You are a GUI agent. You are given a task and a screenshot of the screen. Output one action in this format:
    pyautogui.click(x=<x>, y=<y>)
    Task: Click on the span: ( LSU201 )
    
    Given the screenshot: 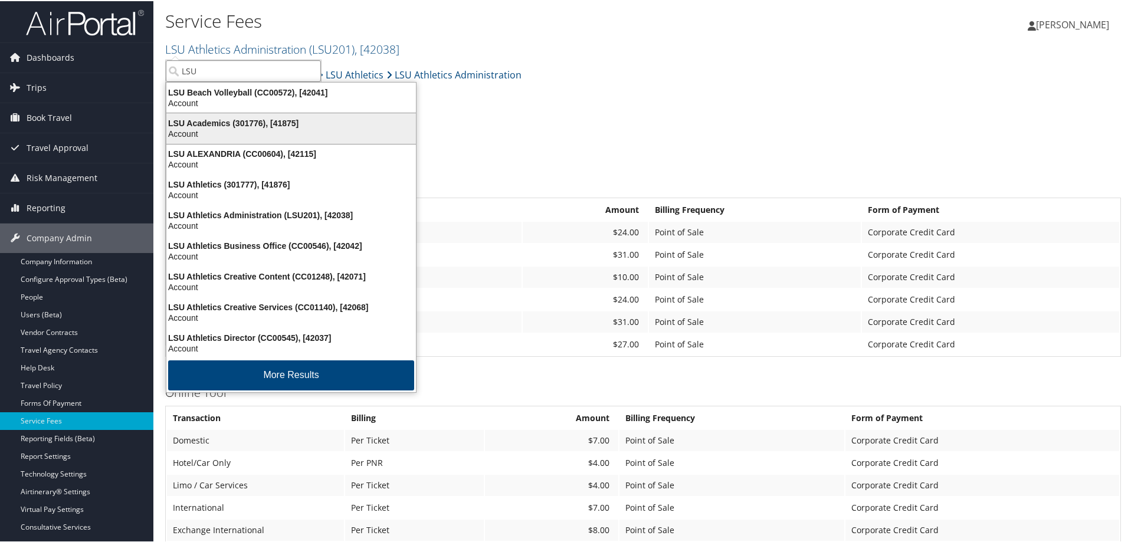 What is the action you would take?
    pyautogui.click(x=332, y=48)
    